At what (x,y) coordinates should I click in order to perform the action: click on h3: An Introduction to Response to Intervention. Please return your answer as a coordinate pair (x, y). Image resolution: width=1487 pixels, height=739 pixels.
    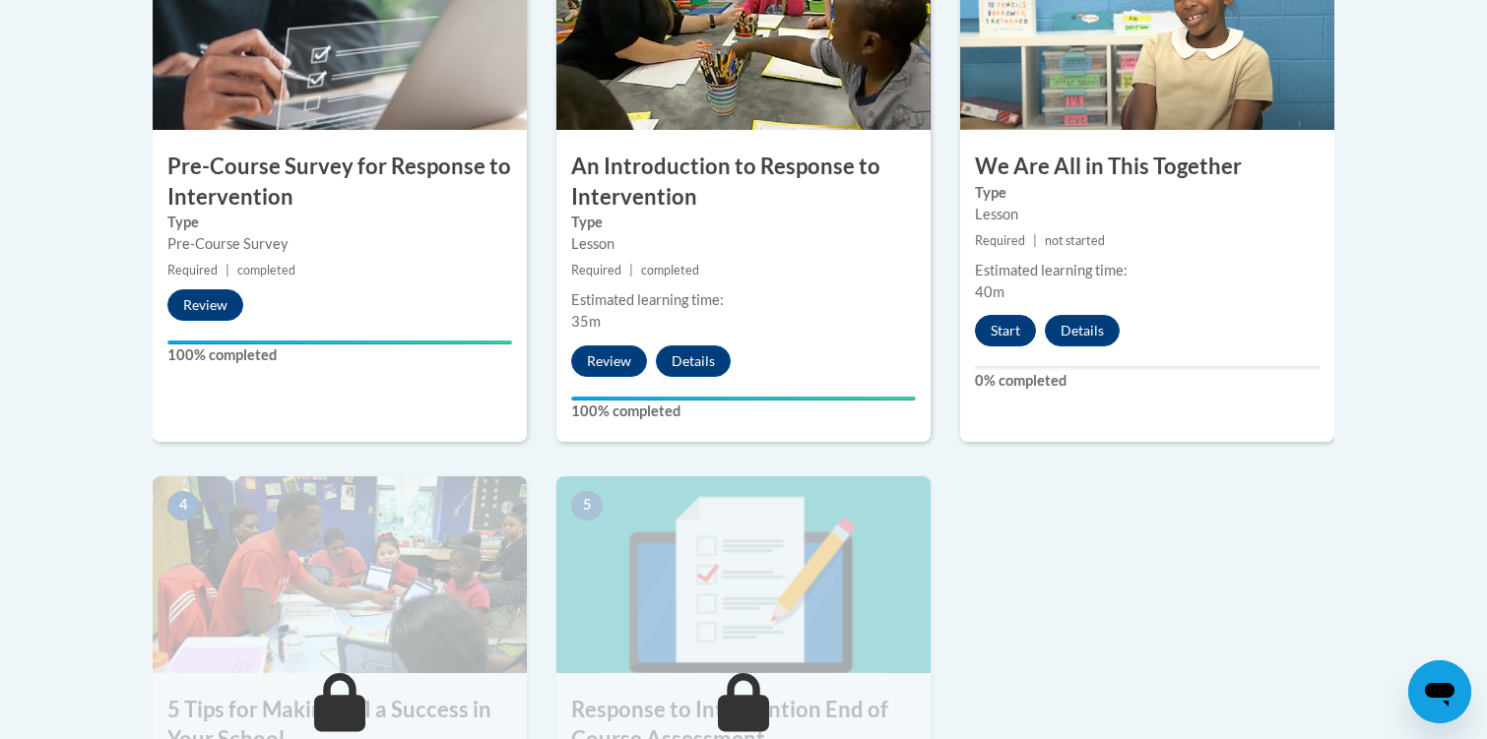
    Looking at the image, I should click on (743, 182).